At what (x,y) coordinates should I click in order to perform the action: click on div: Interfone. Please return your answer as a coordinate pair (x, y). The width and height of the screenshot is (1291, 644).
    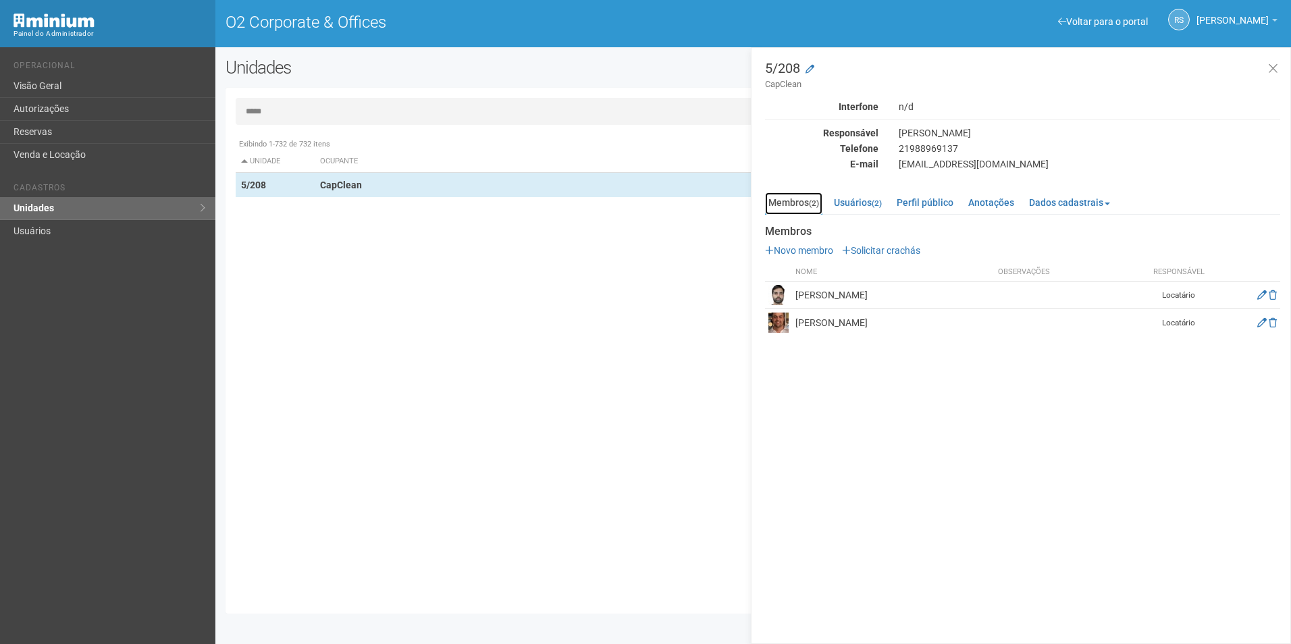
    Looking at the image, I should click on (822, 107).